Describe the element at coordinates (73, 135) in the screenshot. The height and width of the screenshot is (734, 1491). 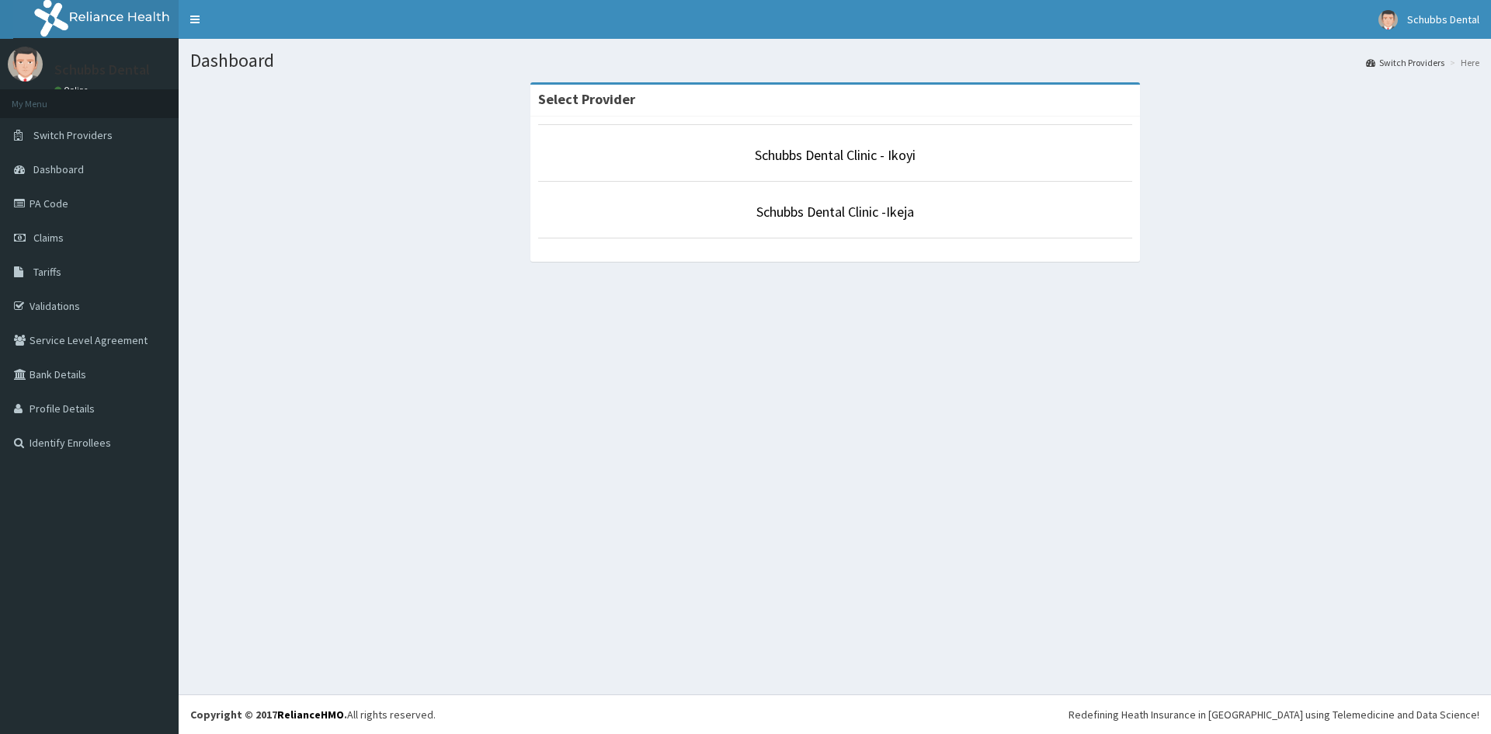
I see `span: Switch Providers` at that location.